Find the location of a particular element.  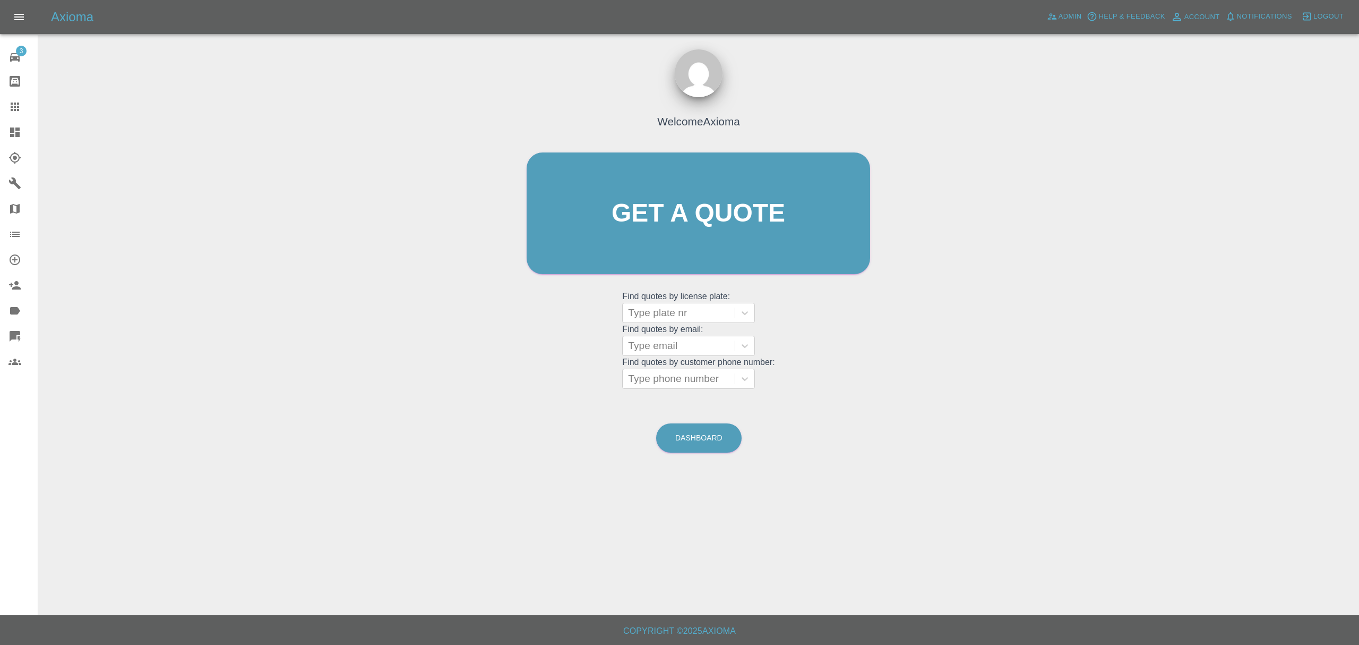

a: Get a quote is located at coordinates (698, 213).